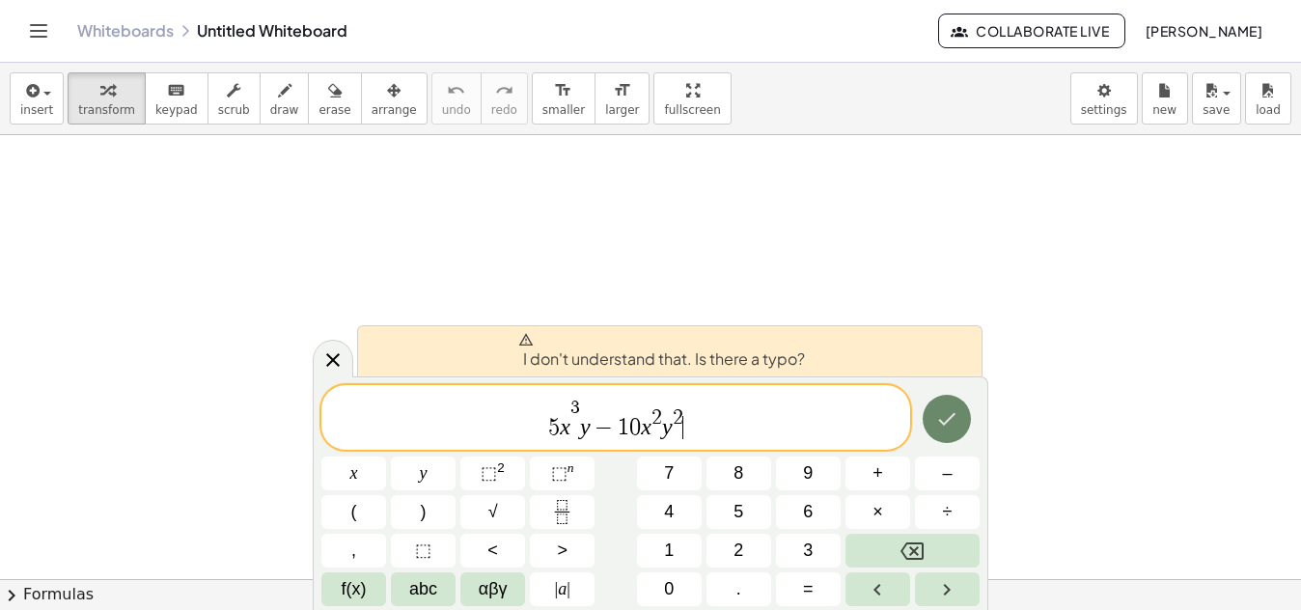 The height and width of the screenshot is (610, 1301). Describe the element at coordinates (504, 110) in the screenshot. I see `span: redo` at that location.